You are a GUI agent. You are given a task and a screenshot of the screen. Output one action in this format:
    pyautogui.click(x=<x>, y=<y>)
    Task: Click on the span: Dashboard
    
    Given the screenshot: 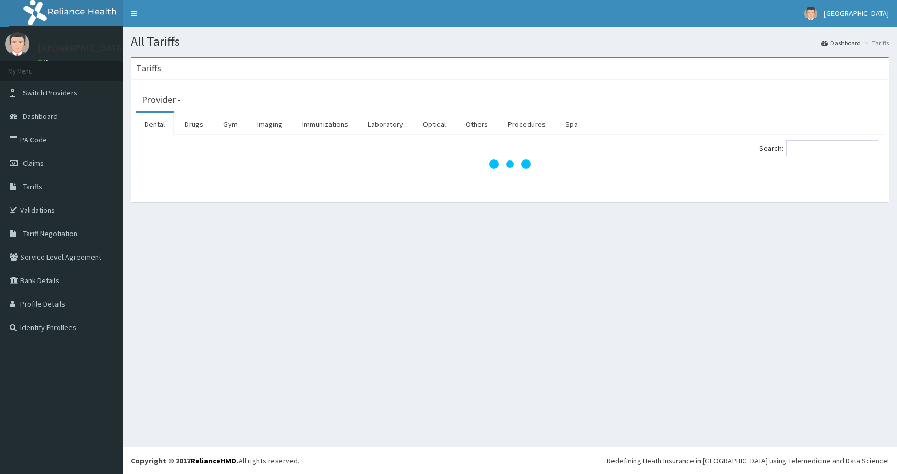 What is the action you would take?
    pyautogui.click(x=40, y=116)
    